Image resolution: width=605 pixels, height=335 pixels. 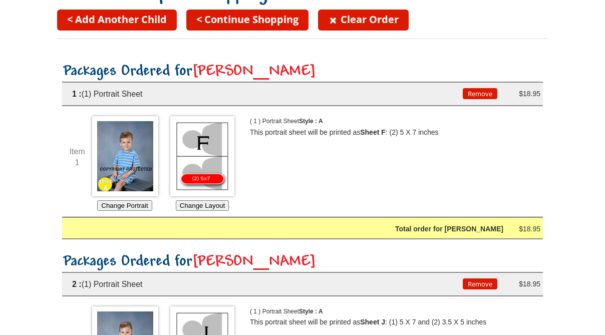 What do you see at coordinates (247, 20) in the screenshot?
I see `a: < Continue Shopping` at bounding box center [247, 20].